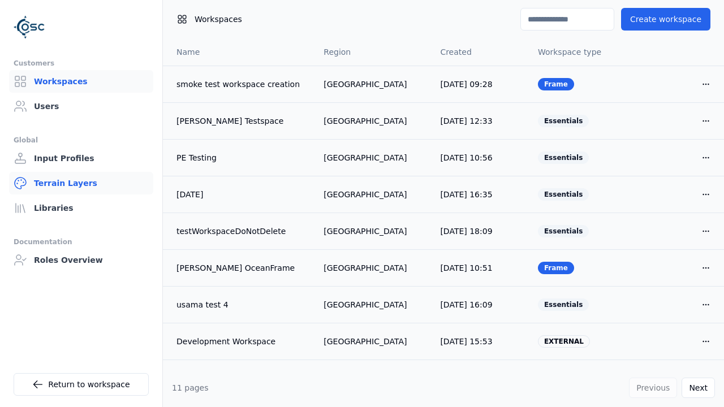 This screenshot has width=724, height=407. What do you see at coordinates (480, 52) in the screenshot?
I see `th: Created` at bounding box center [480, 52].